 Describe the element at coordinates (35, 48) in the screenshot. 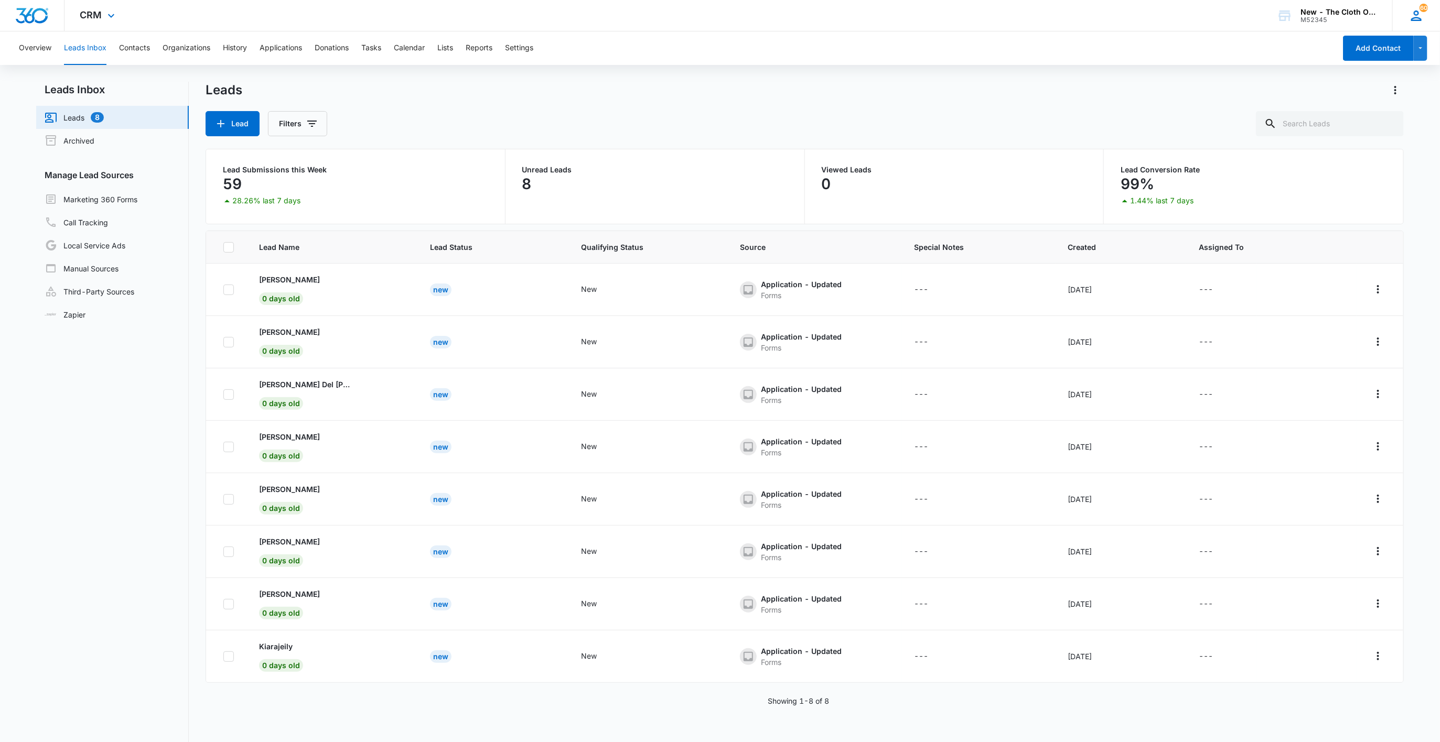

I see `button: Overview` at that location.